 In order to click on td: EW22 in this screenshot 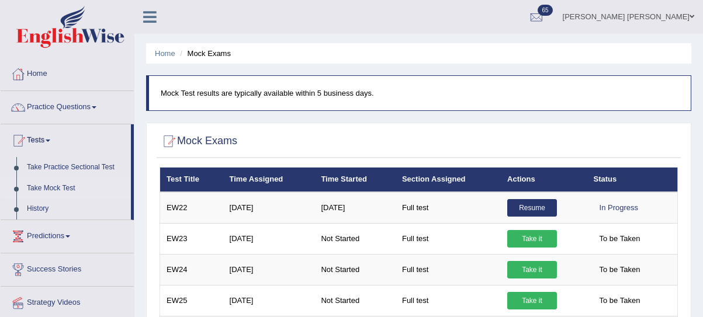, I will do `click(192, 208)`.